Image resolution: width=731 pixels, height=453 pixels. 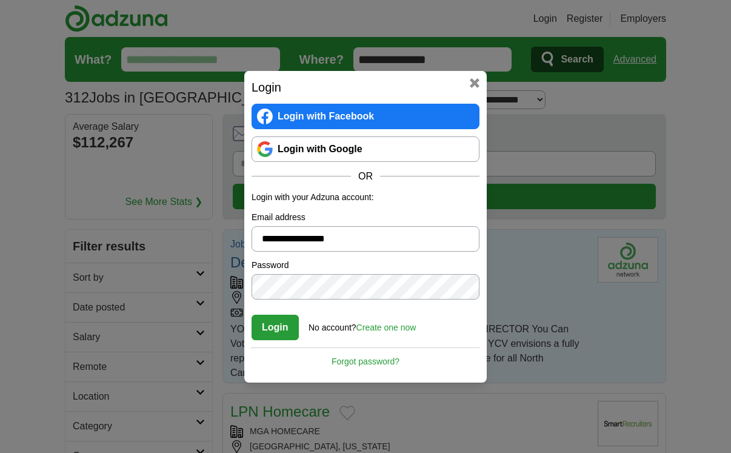 What do you see at coordinates (366, 358) in the screenshot?
I see `a: Forgot password?` at bounding box center [366, 358].